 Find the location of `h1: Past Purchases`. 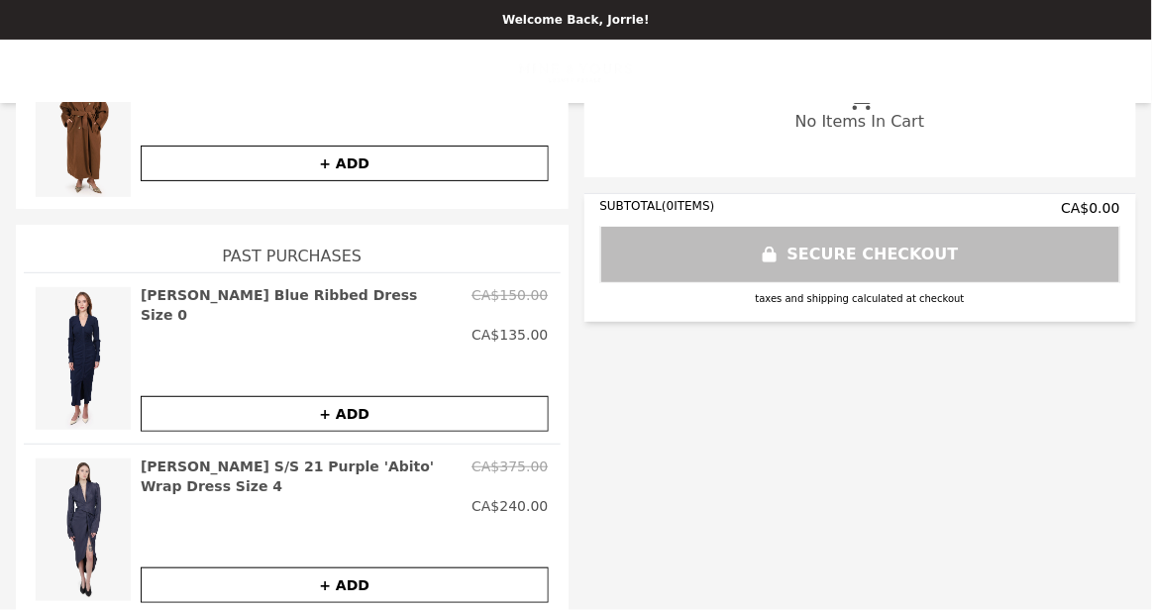

h1: Past Purchases is located at coordinates (292, 249).